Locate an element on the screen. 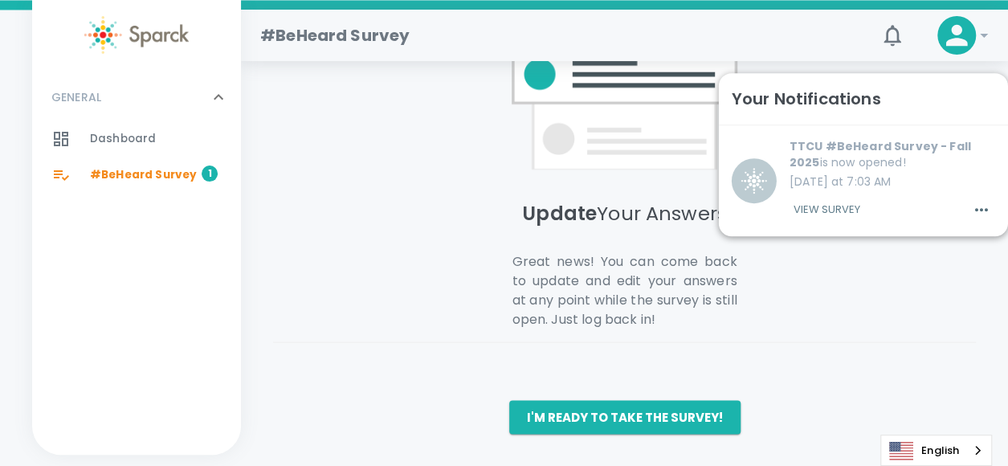 This screenshot has height=466, width=1008. p: is now opened! is located at coordinates (893, 154).